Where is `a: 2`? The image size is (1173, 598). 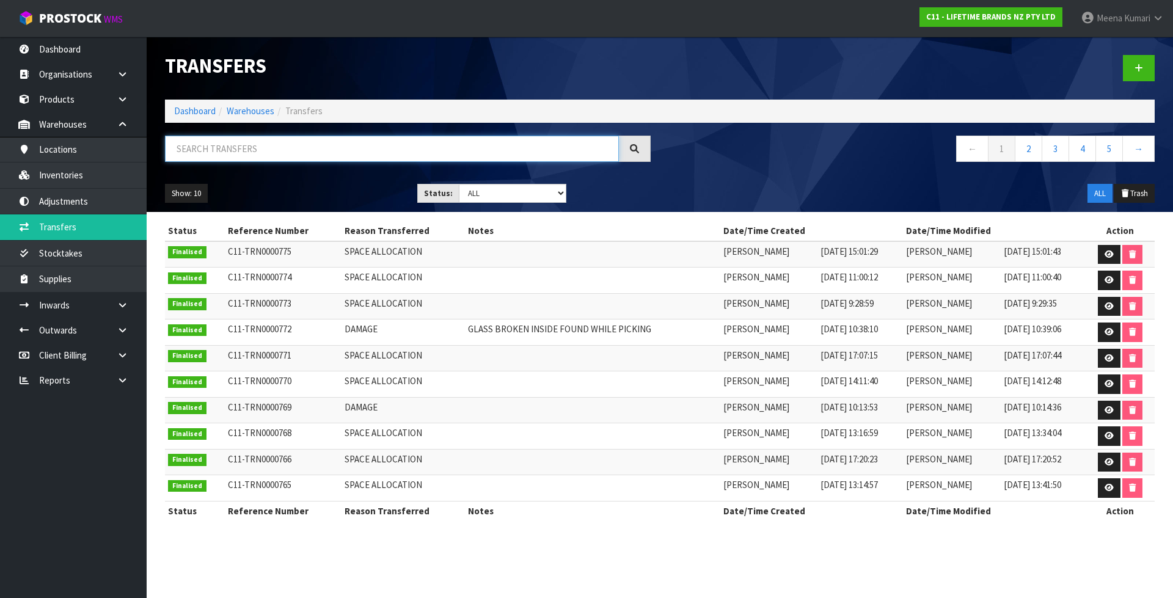 a: 2 is located at coordinates (1029, 149).